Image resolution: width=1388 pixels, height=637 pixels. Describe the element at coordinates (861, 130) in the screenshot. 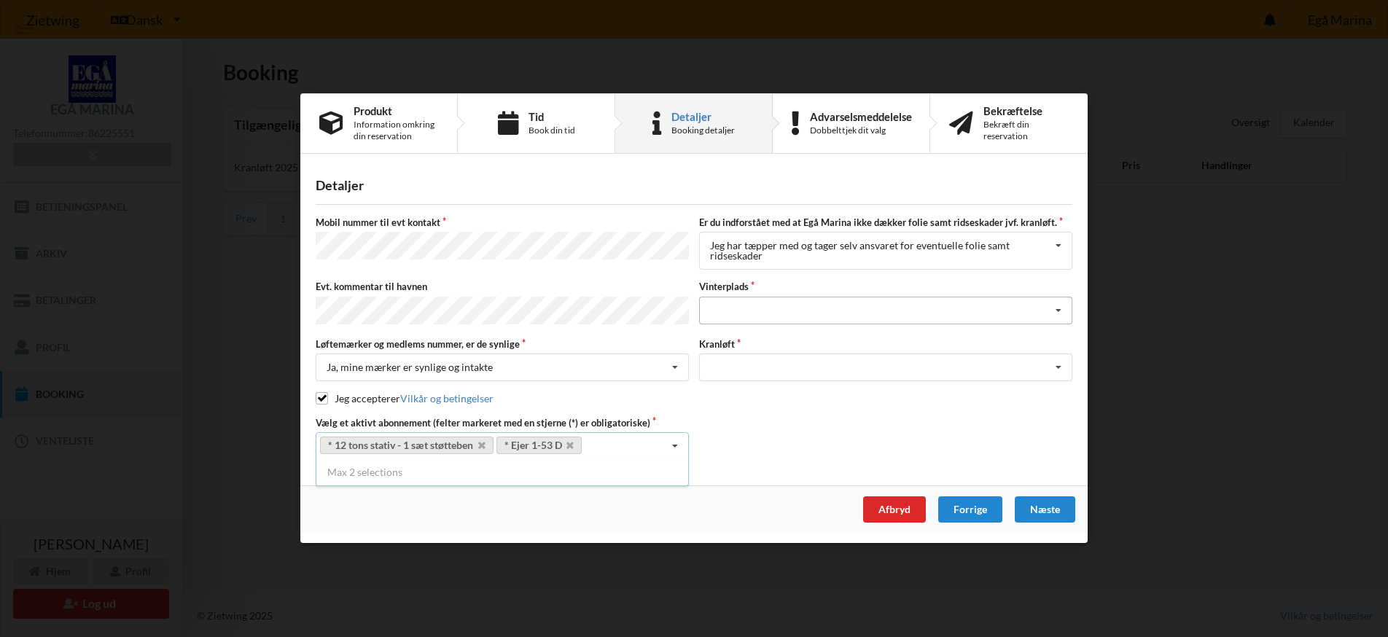

I see `div: Dobbelttjek dit valg` at that location.